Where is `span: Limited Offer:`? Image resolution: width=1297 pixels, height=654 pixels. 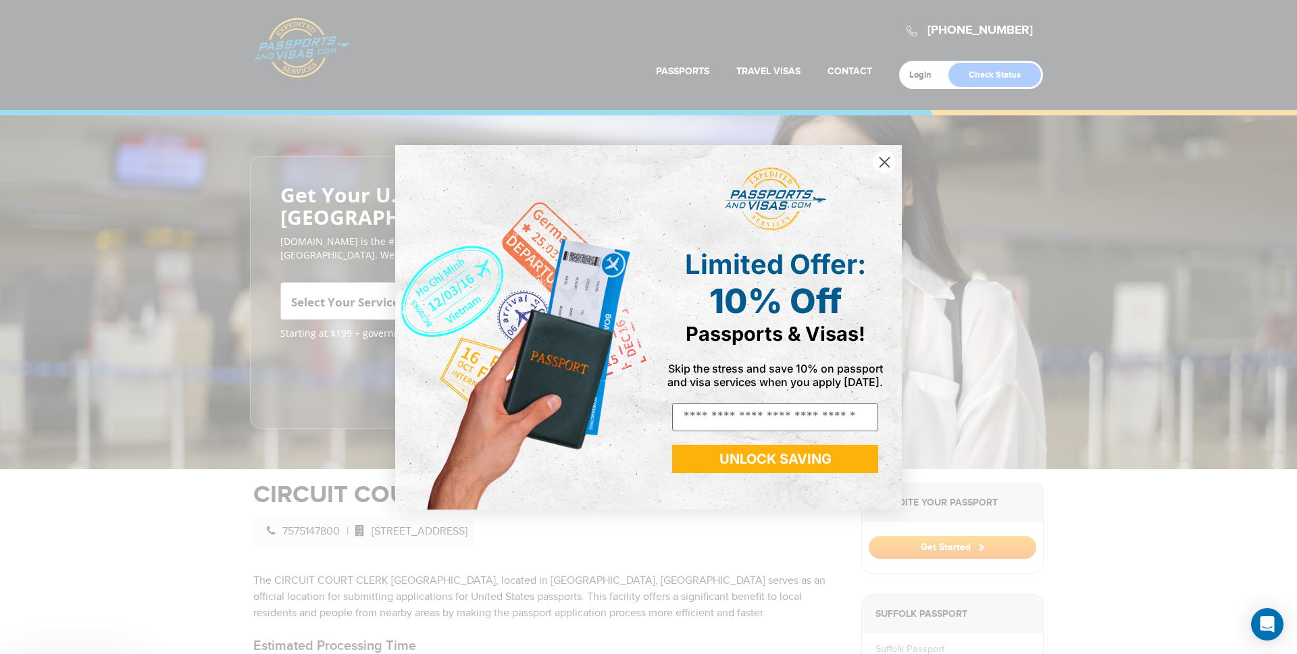
span: Limited Offer: is located at coordinates (775, 264).